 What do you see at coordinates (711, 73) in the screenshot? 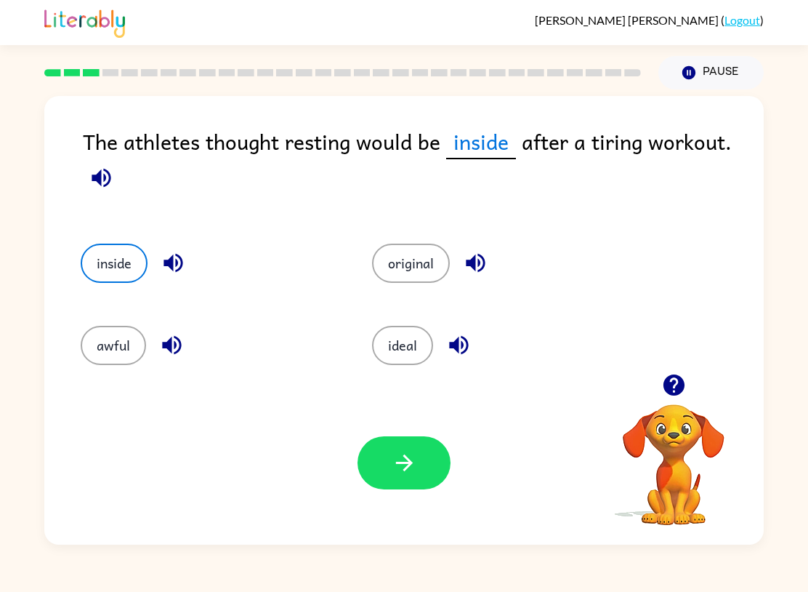
I see `button: Pause` at bounding box center [711, 73].